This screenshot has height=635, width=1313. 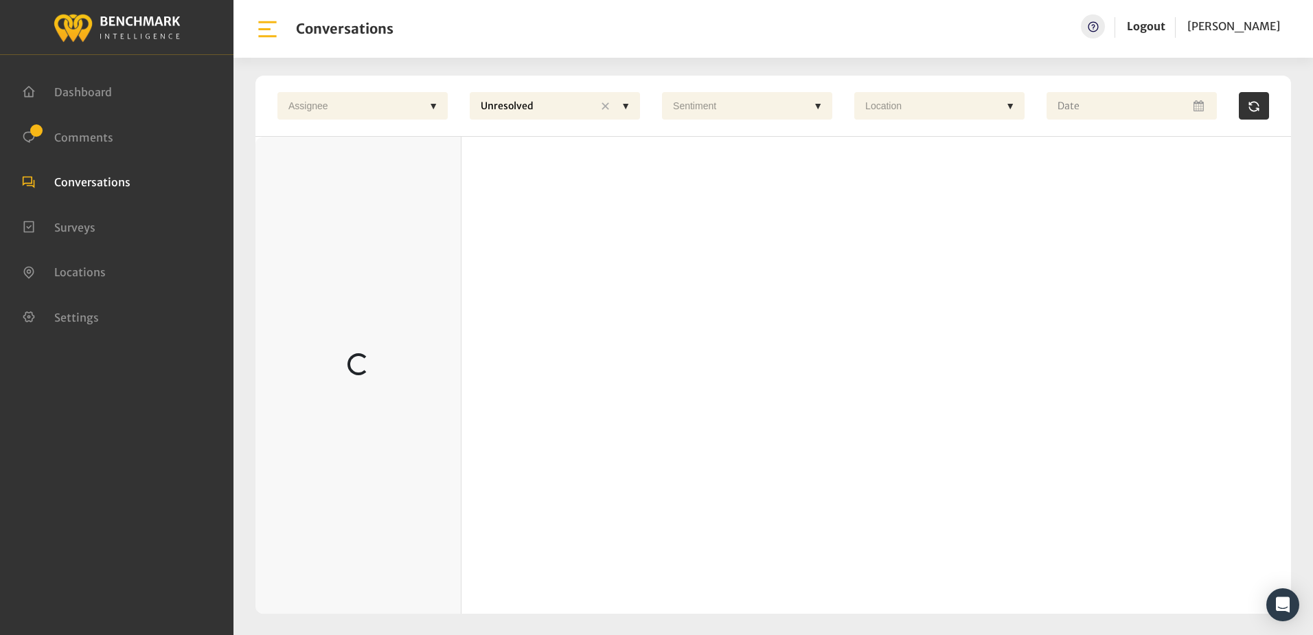 I want to click on span: Conversations, so click(x=92, y=182).